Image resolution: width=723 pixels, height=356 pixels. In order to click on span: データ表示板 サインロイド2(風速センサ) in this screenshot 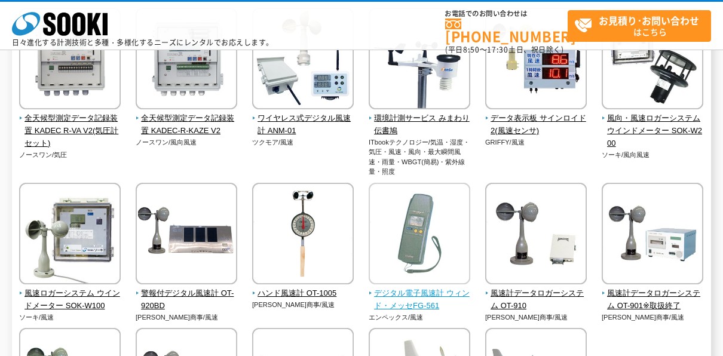, I will do `click(536, 125)`.